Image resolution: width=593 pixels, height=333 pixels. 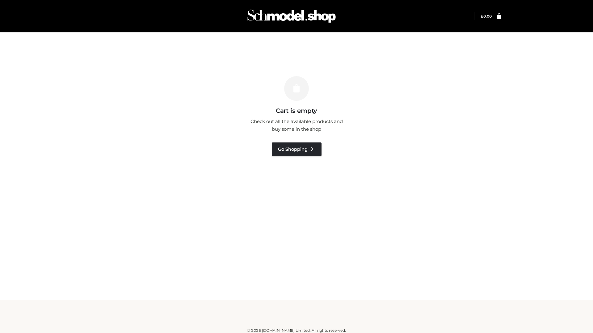 What do you see at coordinates (296, 149) in the screenshot?
I see `a: Go Shopping` at bounding box center [296, 149].